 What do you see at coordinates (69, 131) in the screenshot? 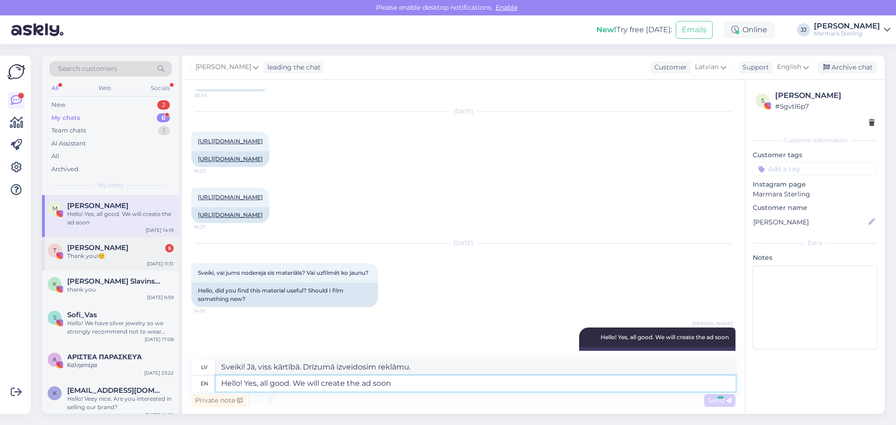
I see `div: Team chats` at bounding box center [69, 131].